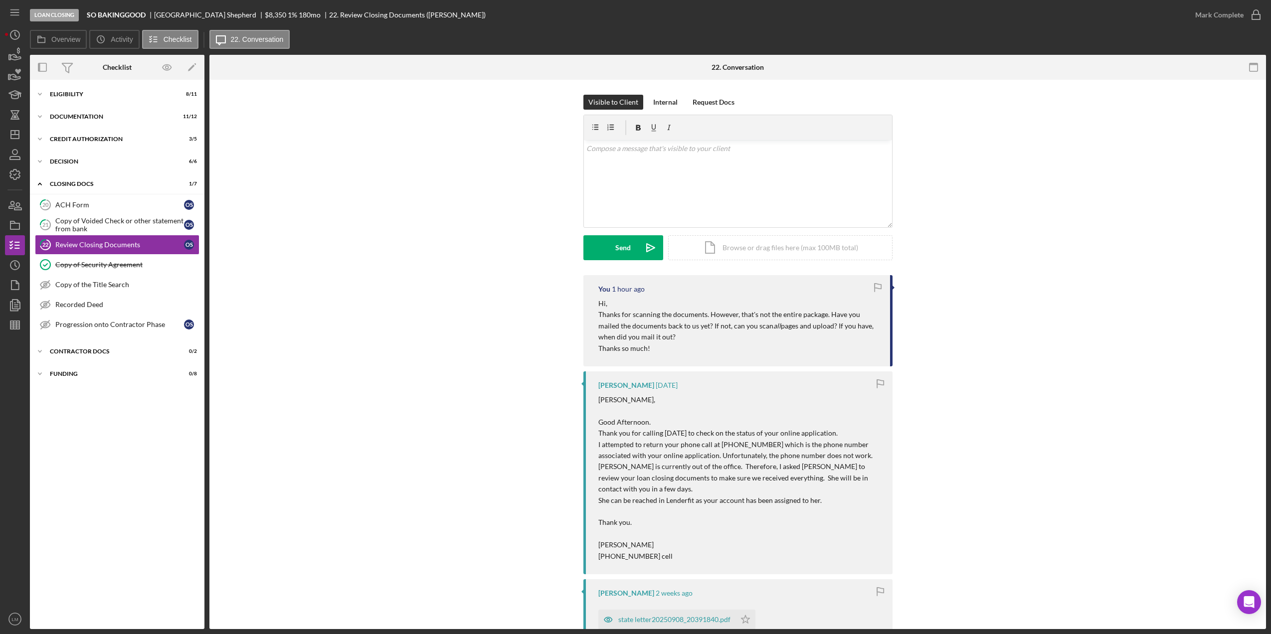 Image resolution: width=1271 pixels, height=634 pixels. What do you see at coordinates (665, 102) in the screenshot?
I see `button: Internal` at bounding box center [665, 102].